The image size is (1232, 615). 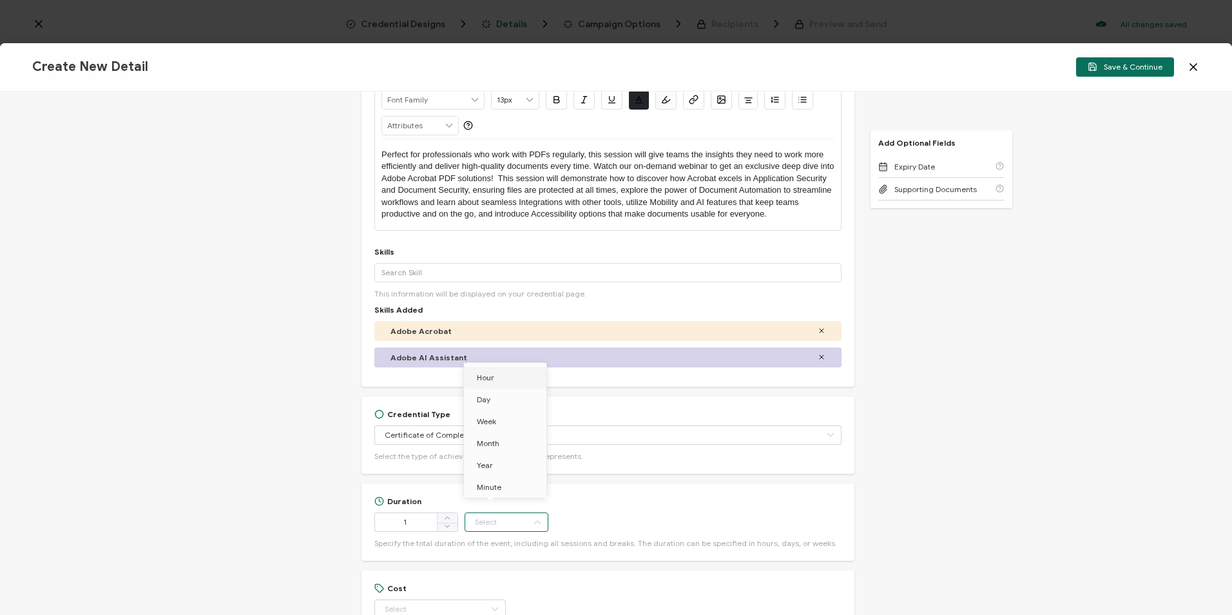 What do you see at coordinates (487, 421) in the screenshot?
I see `span: Week` at bounding box center [487, 421].